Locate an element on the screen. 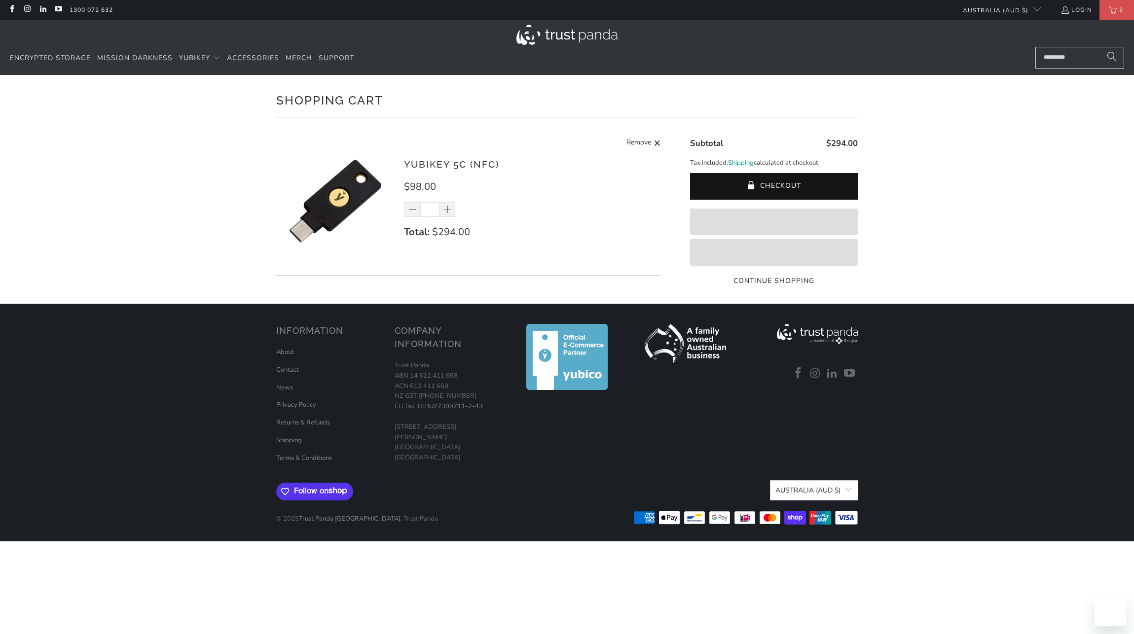 The height and width of the screenshot is (634, 1134). span: Subtotal is located at coordinates (707, 143).